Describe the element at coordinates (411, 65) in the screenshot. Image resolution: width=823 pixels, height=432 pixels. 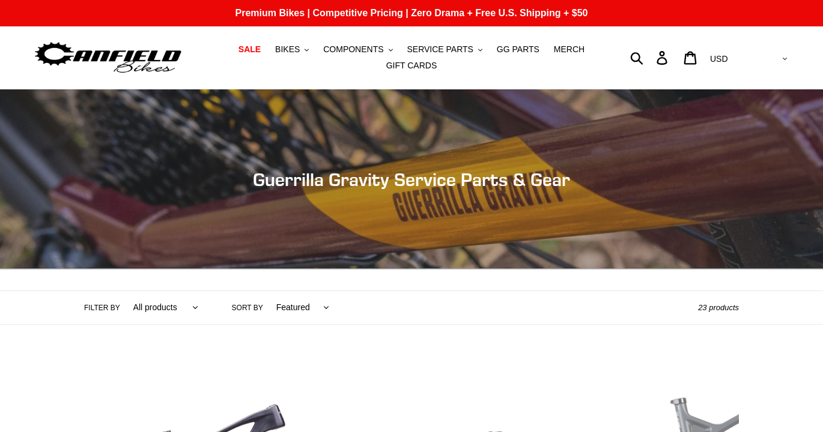
I see `a: GIFT CARDS` at that location.